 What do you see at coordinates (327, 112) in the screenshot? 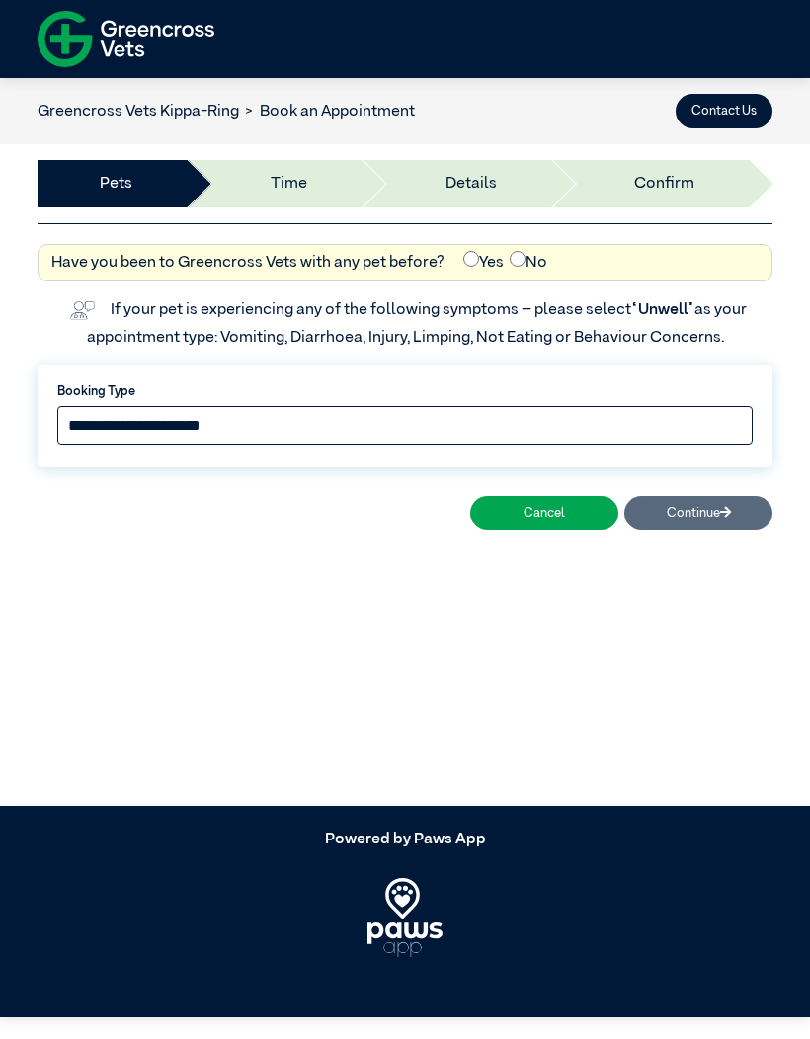
I see `li: Book an Appointment` at bounding box center [327, 112].